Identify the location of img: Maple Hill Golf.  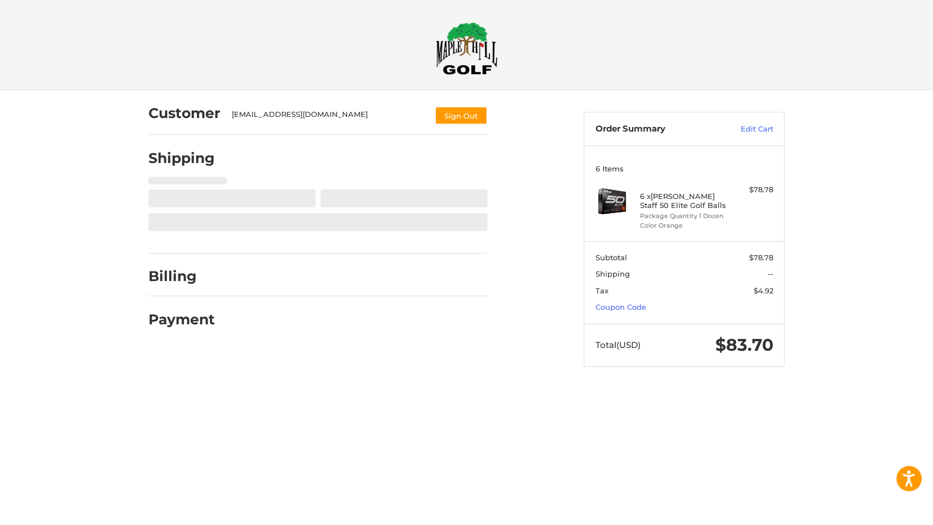
(467, 48).